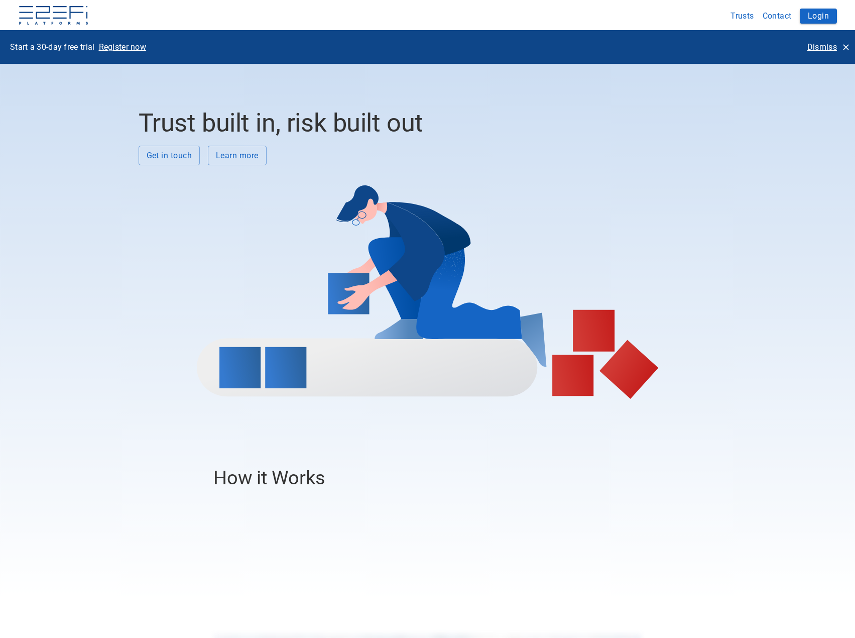 The width and height of the screenshot is (855, 638). What do you see at coordinates (237, 155) in the screenshot?
I see `button: Learn more` at bounding box center [237, 155].